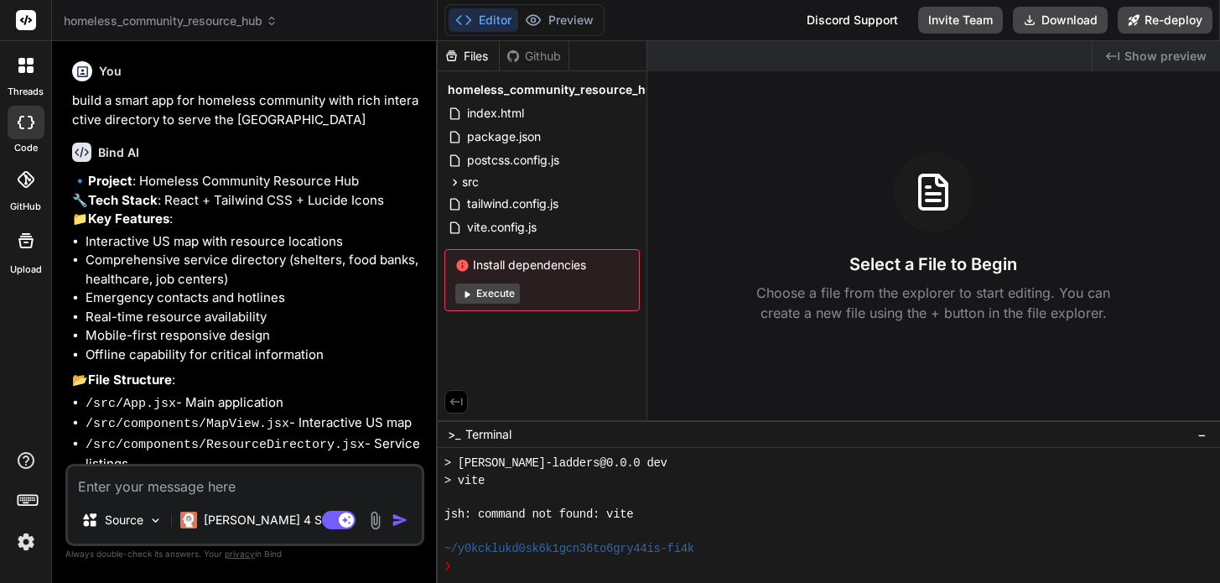 This screenshot has height=583, width=1220. I want to click on span: src, so click(470, 182).